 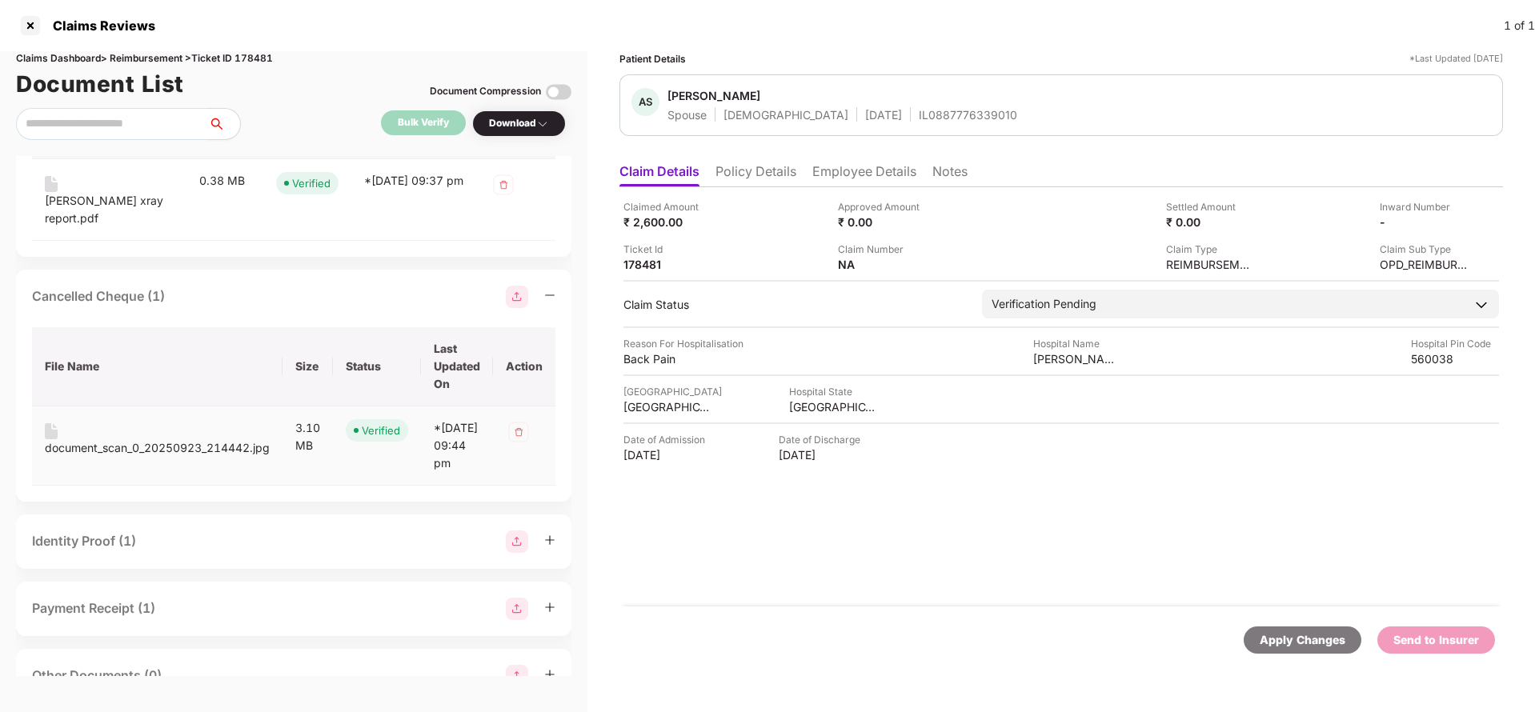 What do you see at coordinates (377, 367) in the screenshot?
I see `th: Status` at bounding box center [377, 367].